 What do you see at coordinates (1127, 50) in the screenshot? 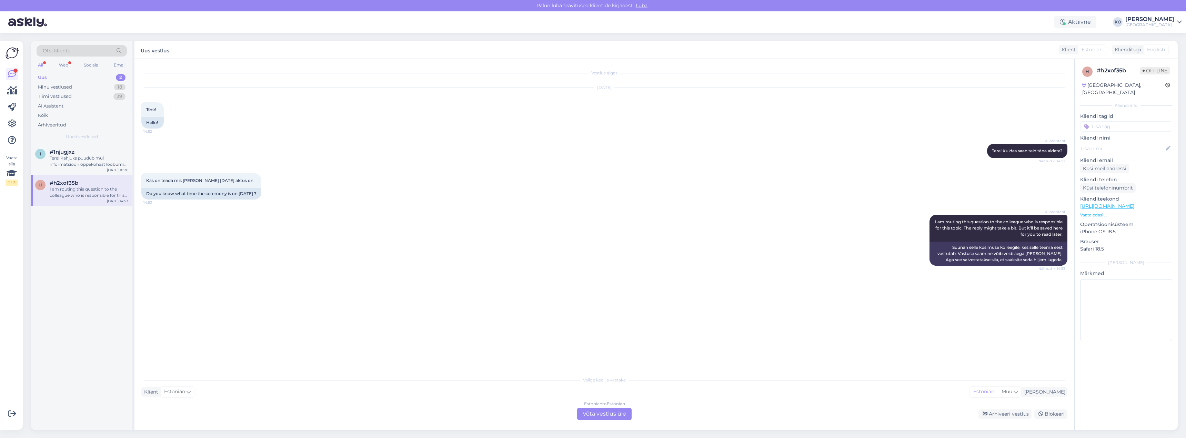
I see `div: Klienditugi` at bounding box center [1127, 50].